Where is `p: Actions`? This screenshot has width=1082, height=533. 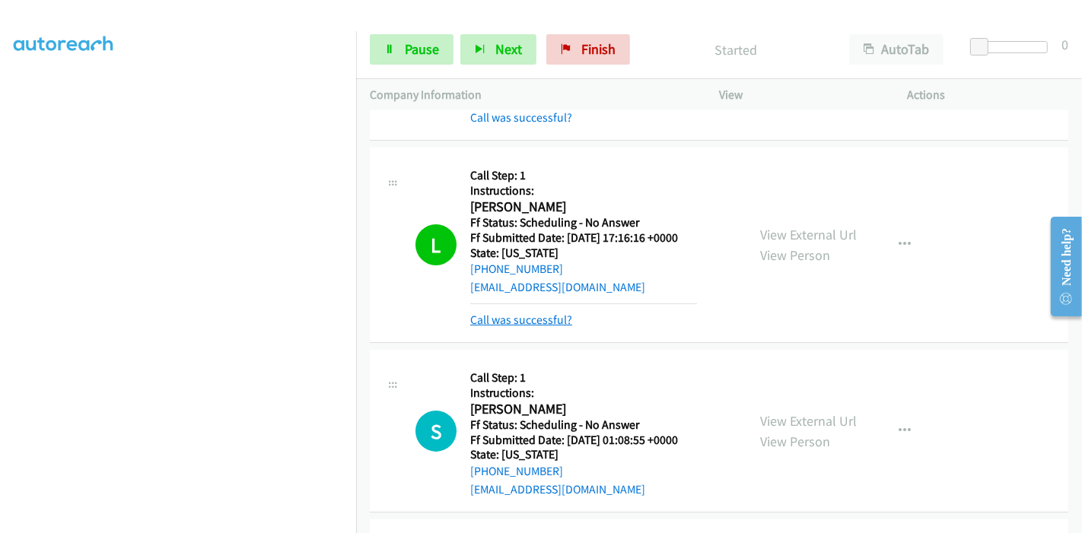
p: Actions is located at coordinates (988, 95).